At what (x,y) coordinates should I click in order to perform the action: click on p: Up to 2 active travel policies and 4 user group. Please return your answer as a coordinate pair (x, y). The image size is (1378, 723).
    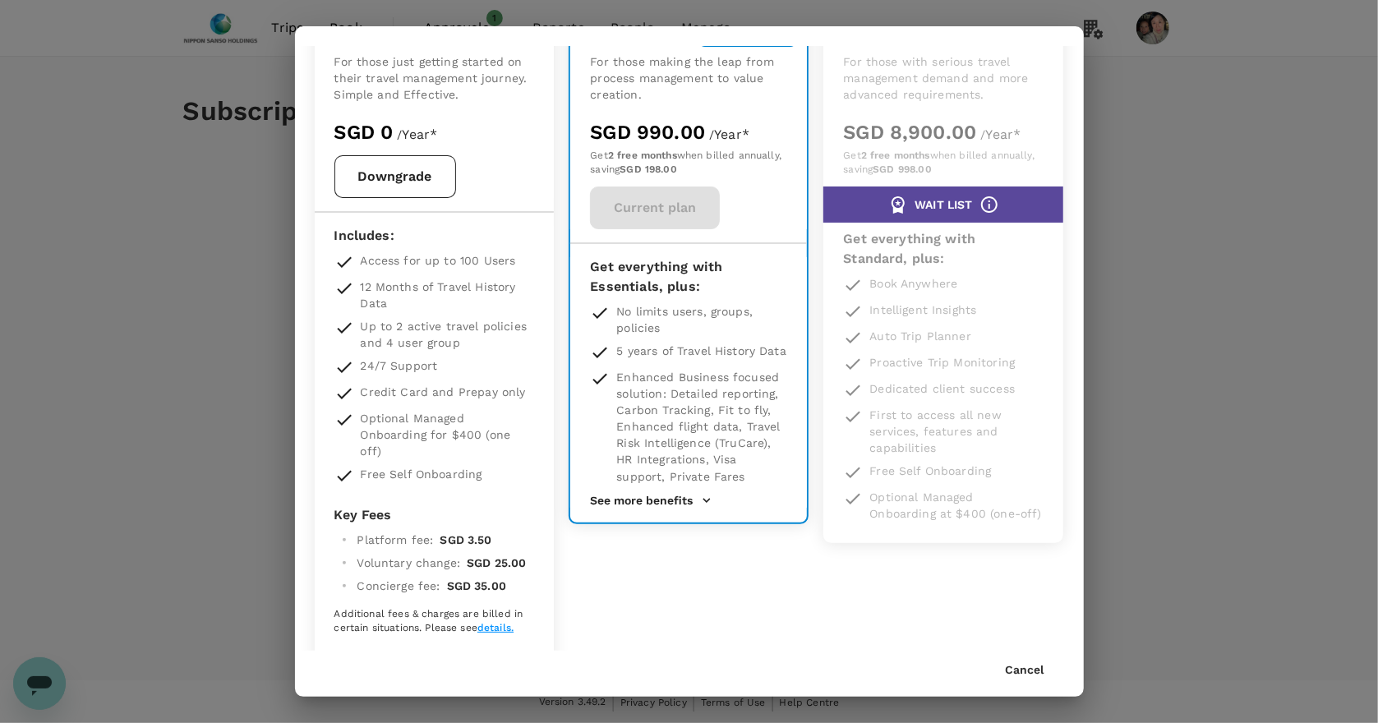
    Looking at the image, I should click on (448, 334).